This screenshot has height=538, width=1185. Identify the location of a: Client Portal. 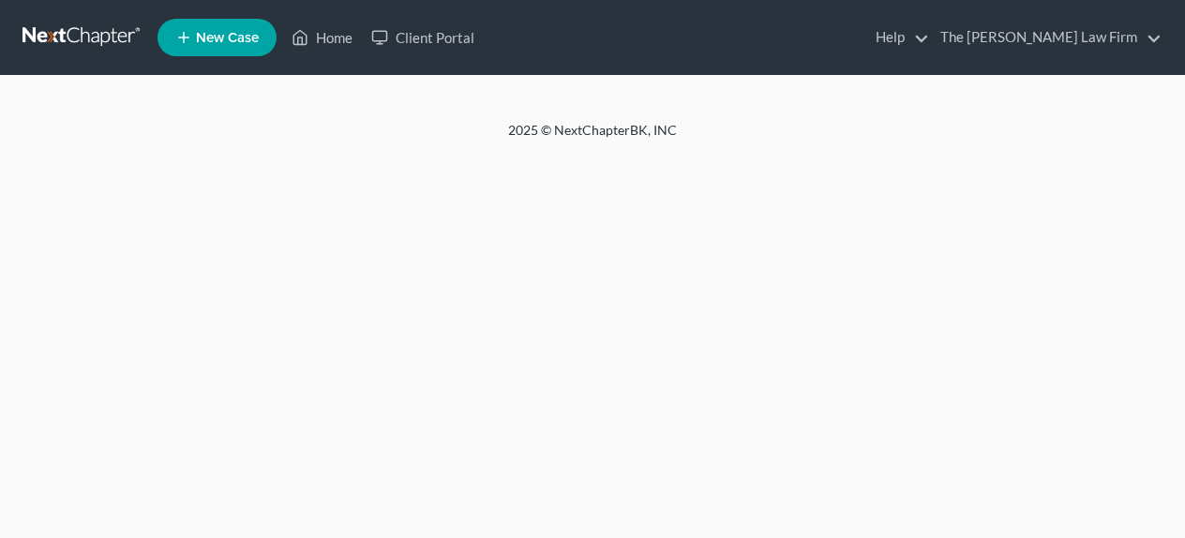
(423, 37).